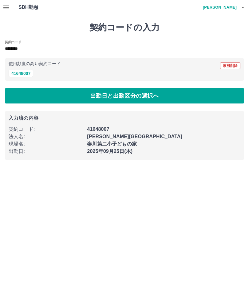  Describe the element at coordinates (124, 28) in the screenshot. I see `h1: 契約コードの入力` at that location.